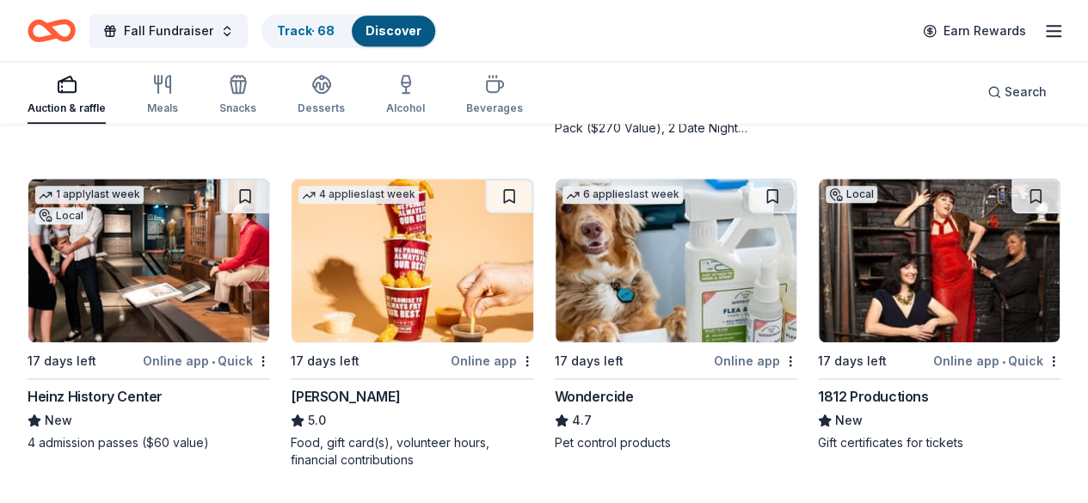 The height and width of the screenshot is (503, 1088). What do you see at coordinates (169, 31) in the screenshot?
I see `button: Fall Fundraiser` at bounding box center [169, 31].